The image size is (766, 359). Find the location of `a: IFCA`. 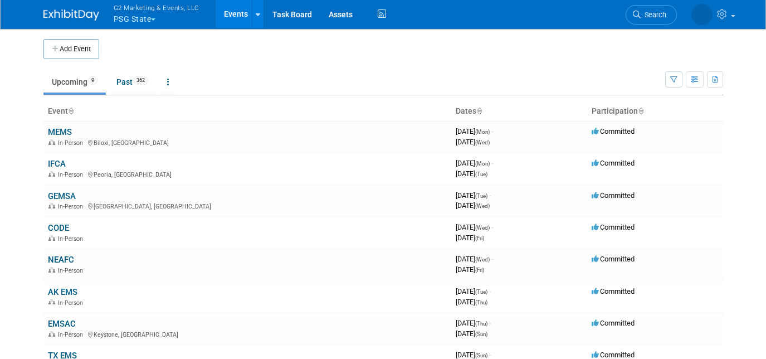

a: IFCA is located at coordinates (57, 164).